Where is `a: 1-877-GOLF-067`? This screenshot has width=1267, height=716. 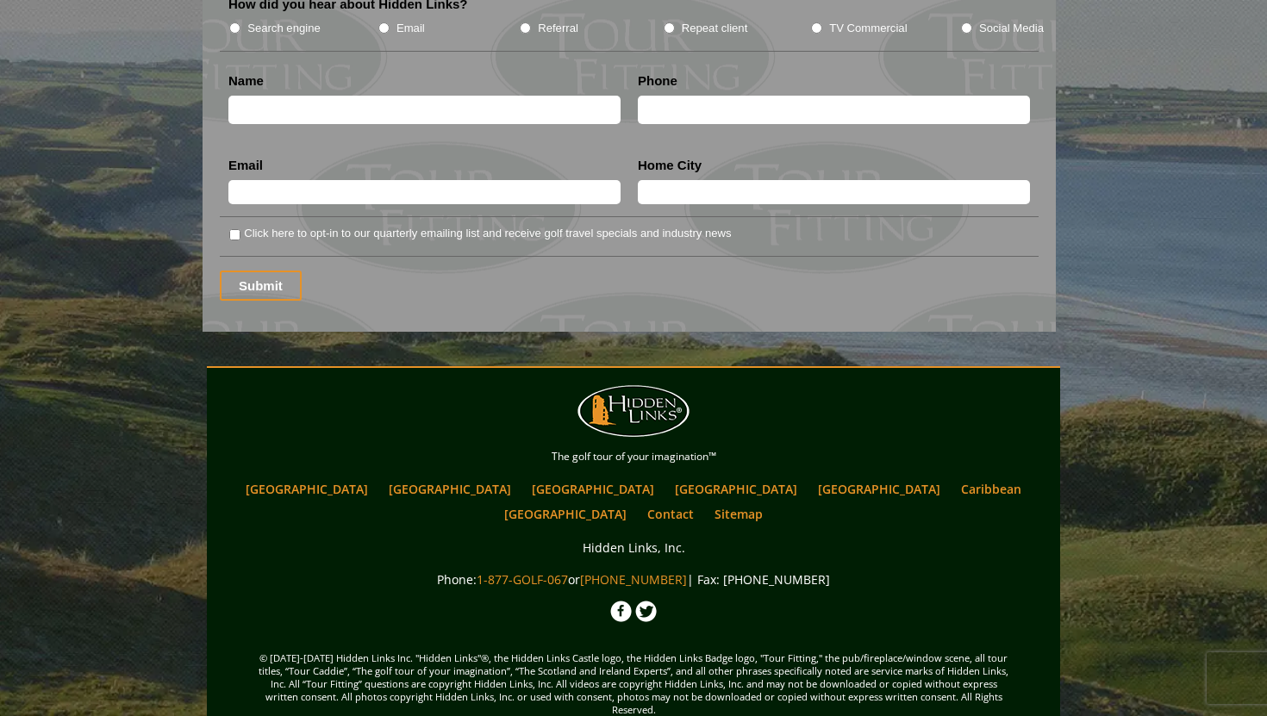 a: 1-877-GOLF-067 is located at coordinates (522, 579).